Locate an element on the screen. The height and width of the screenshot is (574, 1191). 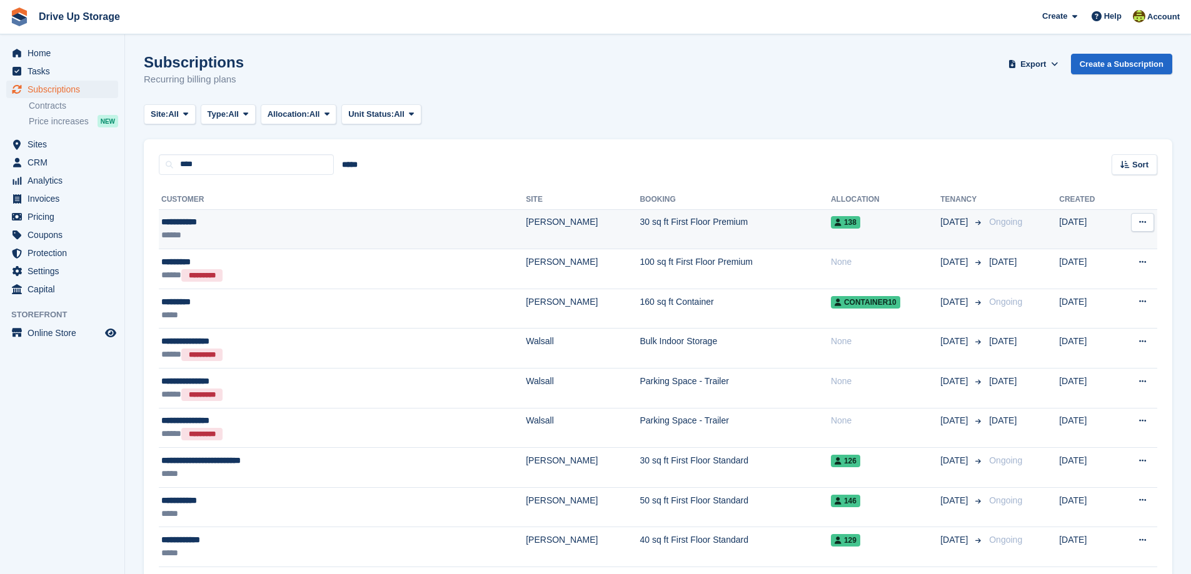
a: Create a Subscription is located at coordinates (1121, 64).